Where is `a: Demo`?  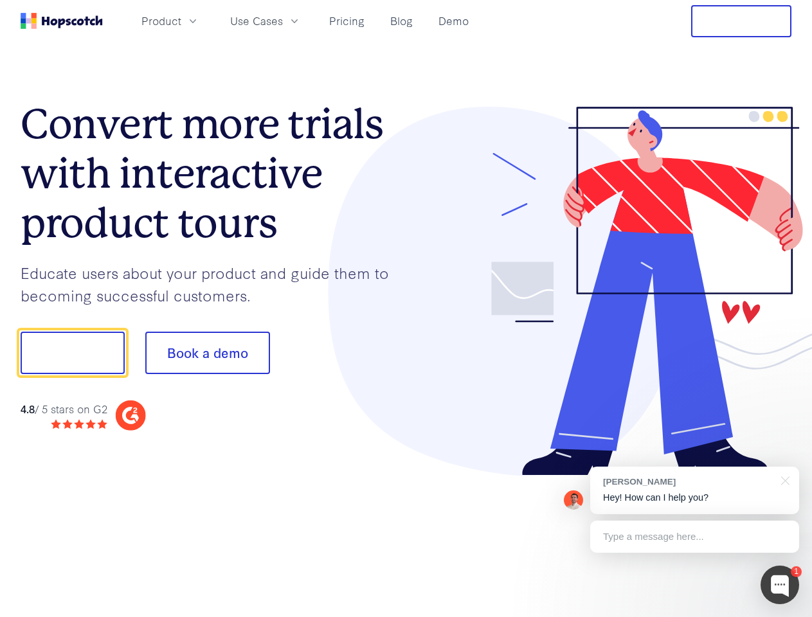 a: Demo is located at coordinates (453, 21).